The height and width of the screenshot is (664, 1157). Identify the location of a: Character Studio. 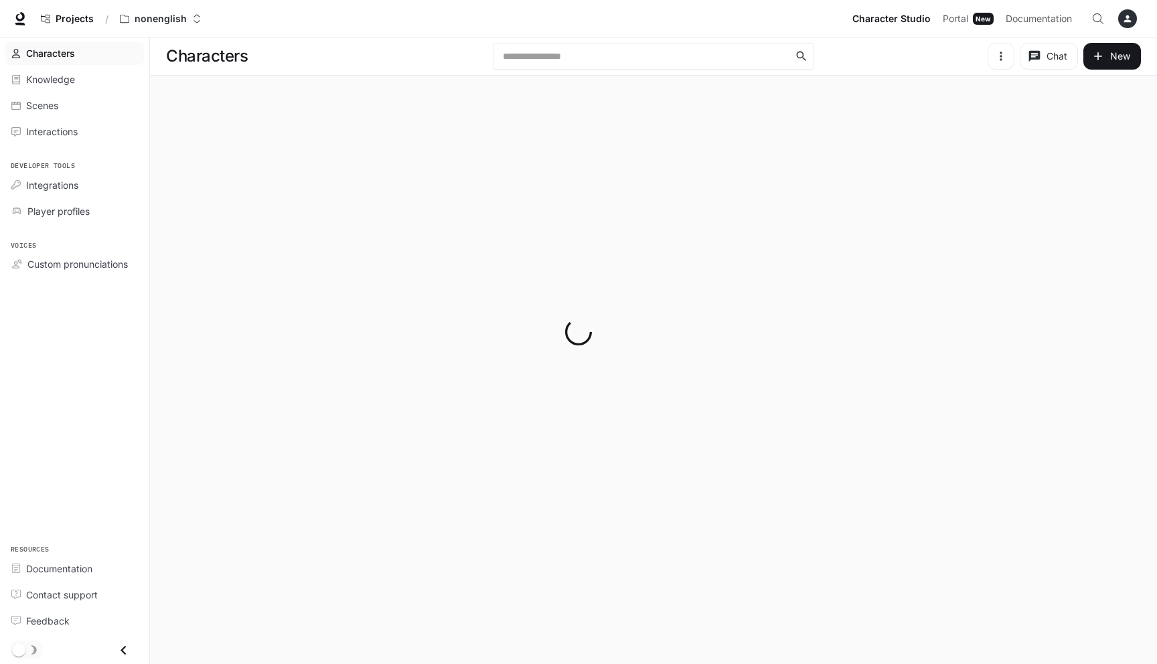
(891, 19).